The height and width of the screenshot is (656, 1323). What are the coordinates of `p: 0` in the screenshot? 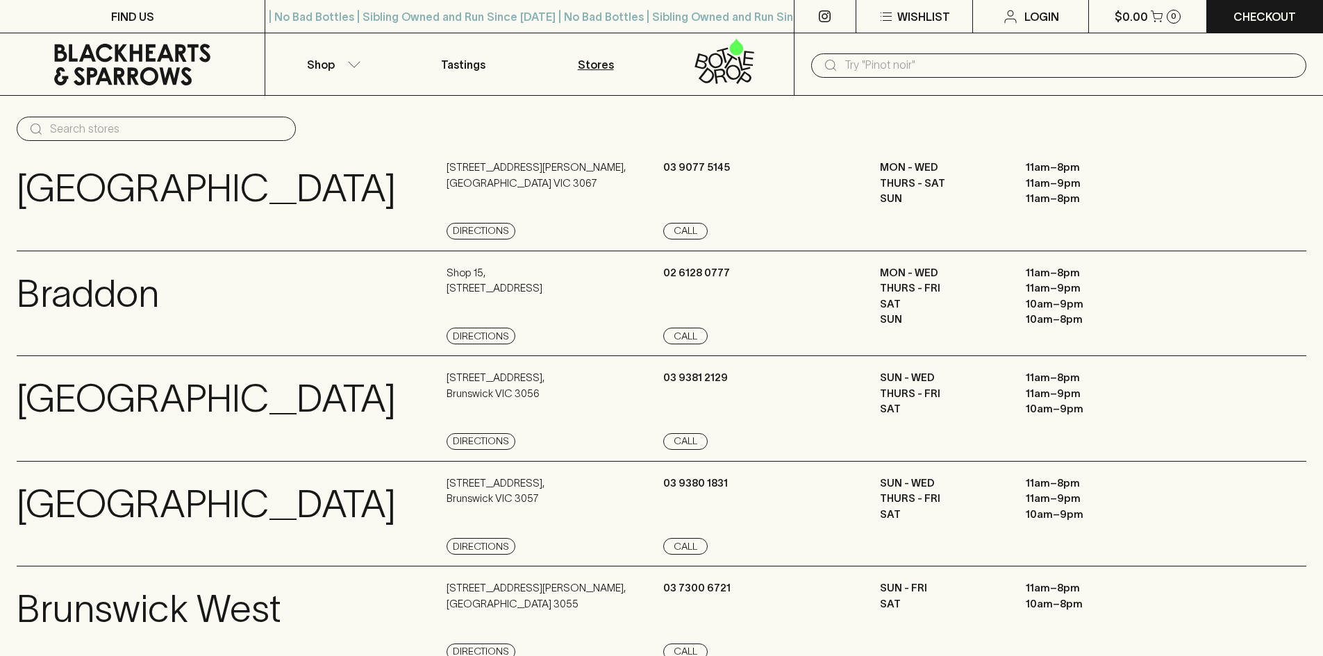 It's located at (1174, 16).